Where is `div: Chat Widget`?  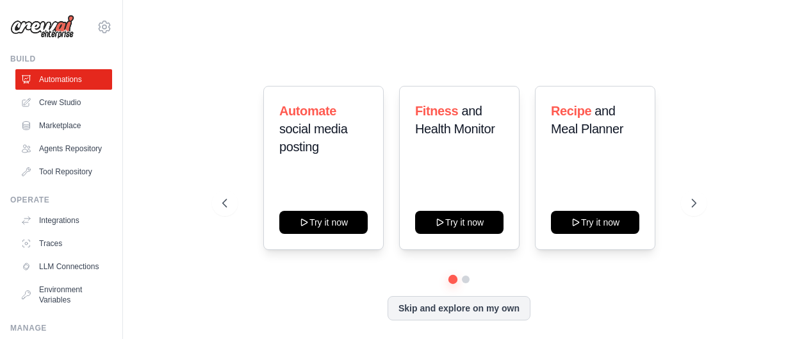
div: Chat Widget is located at coordinates (763, 308).